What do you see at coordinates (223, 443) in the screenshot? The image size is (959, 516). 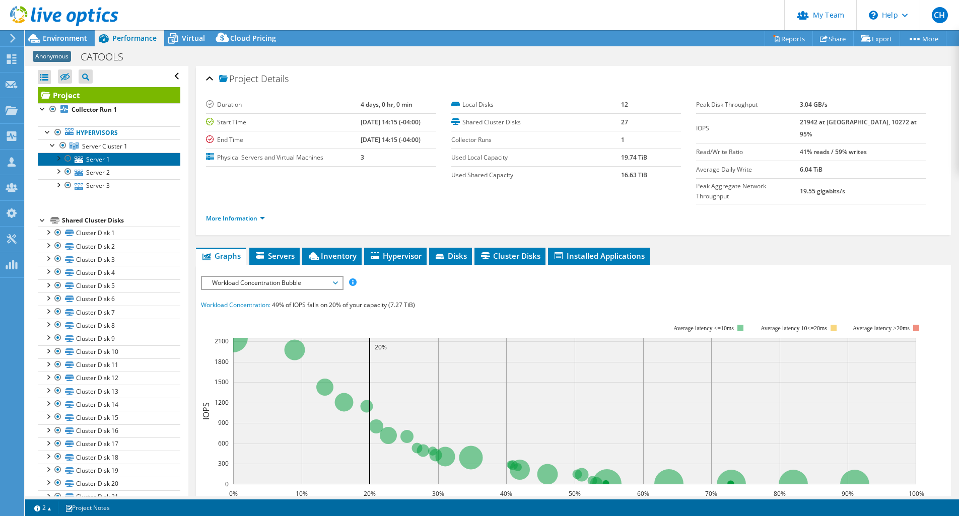 I see `text: 600` at bounding box center [223, 443].